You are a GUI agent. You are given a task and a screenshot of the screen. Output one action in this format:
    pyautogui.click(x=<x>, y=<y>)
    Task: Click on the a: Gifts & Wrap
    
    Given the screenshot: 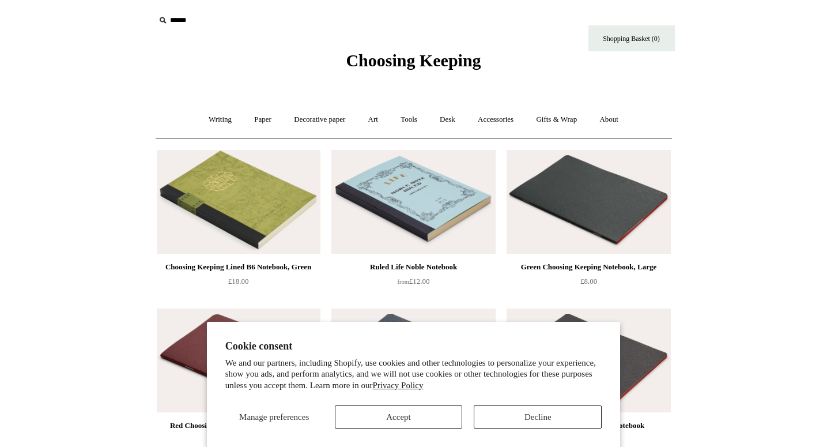 What is the action you would take?
    pyautogui.click(x=556, y=119)
    